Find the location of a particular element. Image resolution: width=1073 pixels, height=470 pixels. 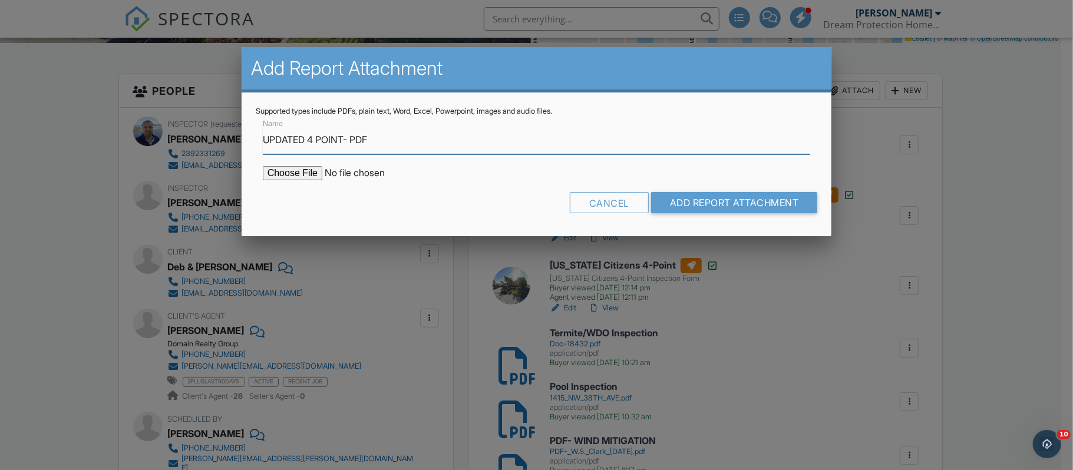

label: Name is located at coordinates (273, 124).